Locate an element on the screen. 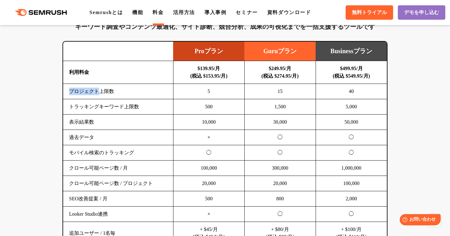 Image resolution: width=450 pixels, height=236 pixels. td: トラッキングキーワード上限数 is located at coordinates (118, 107).